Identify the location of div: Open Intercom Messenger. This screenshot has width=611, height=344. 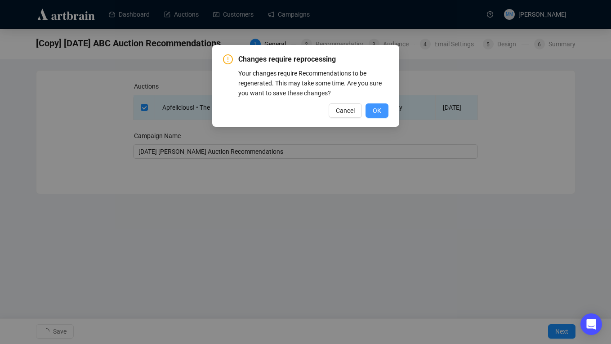
(591, 324).